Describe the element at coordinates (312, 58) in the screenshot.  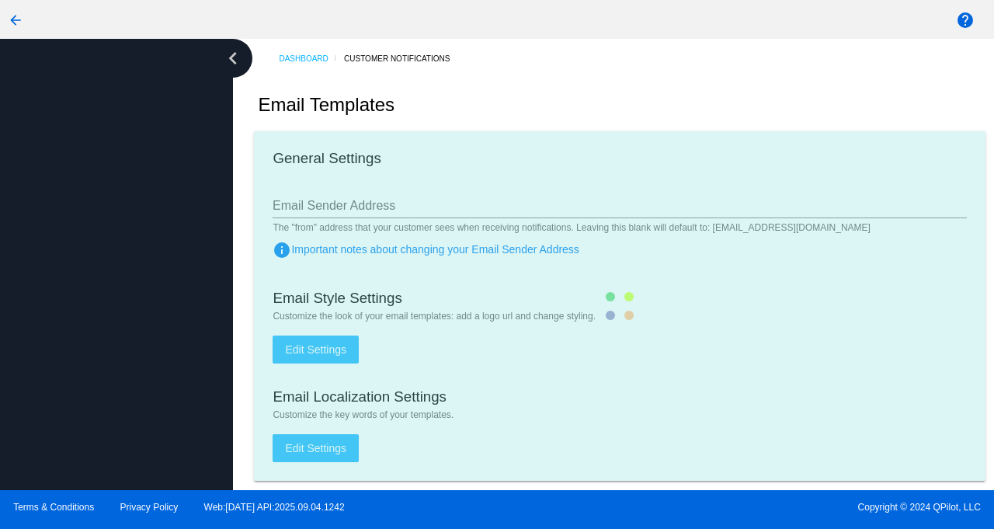
I see `a: Dashboard` at that location.